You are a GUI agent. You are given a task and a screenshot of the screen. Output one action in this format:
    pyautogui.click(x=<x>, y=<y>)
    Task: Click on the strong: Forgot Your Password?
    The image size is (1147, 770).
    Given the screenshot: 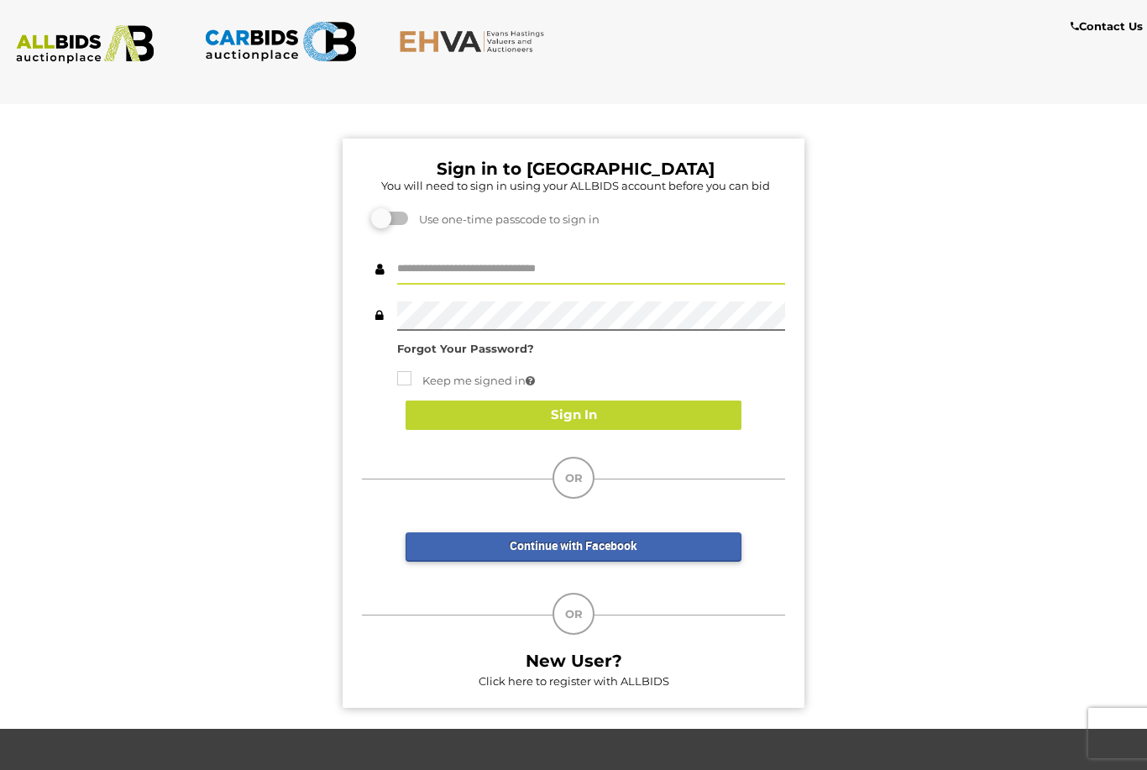 What is the action you would take?
    pyautogui.click(x=465, y=348)
    